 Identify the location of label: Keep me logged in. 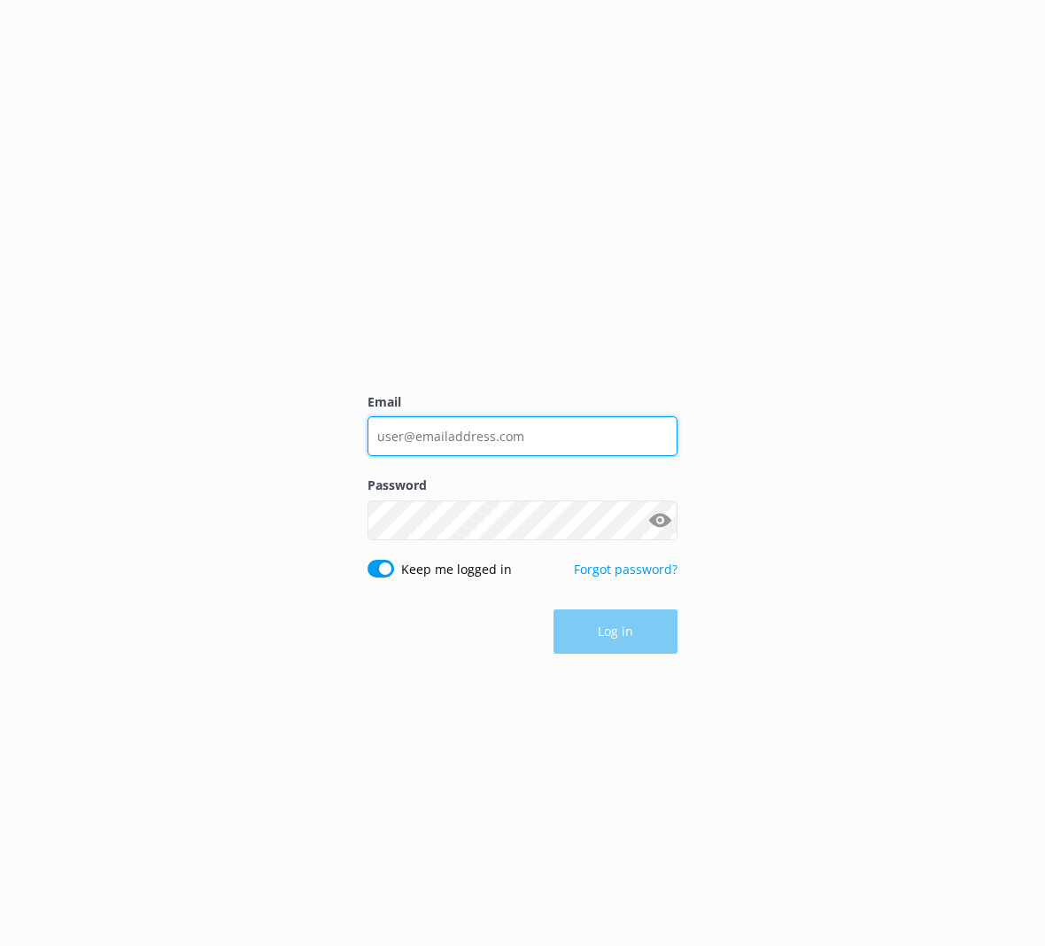
(456, 569).